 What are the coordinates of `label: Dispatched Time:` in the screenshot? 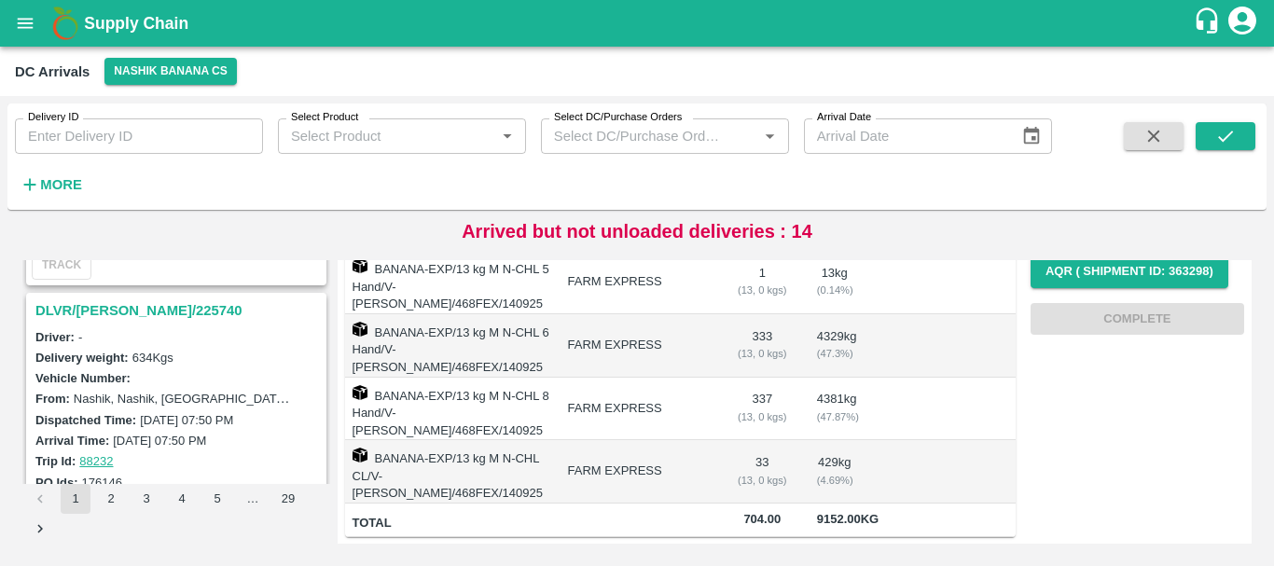 It's located at (86, 420).